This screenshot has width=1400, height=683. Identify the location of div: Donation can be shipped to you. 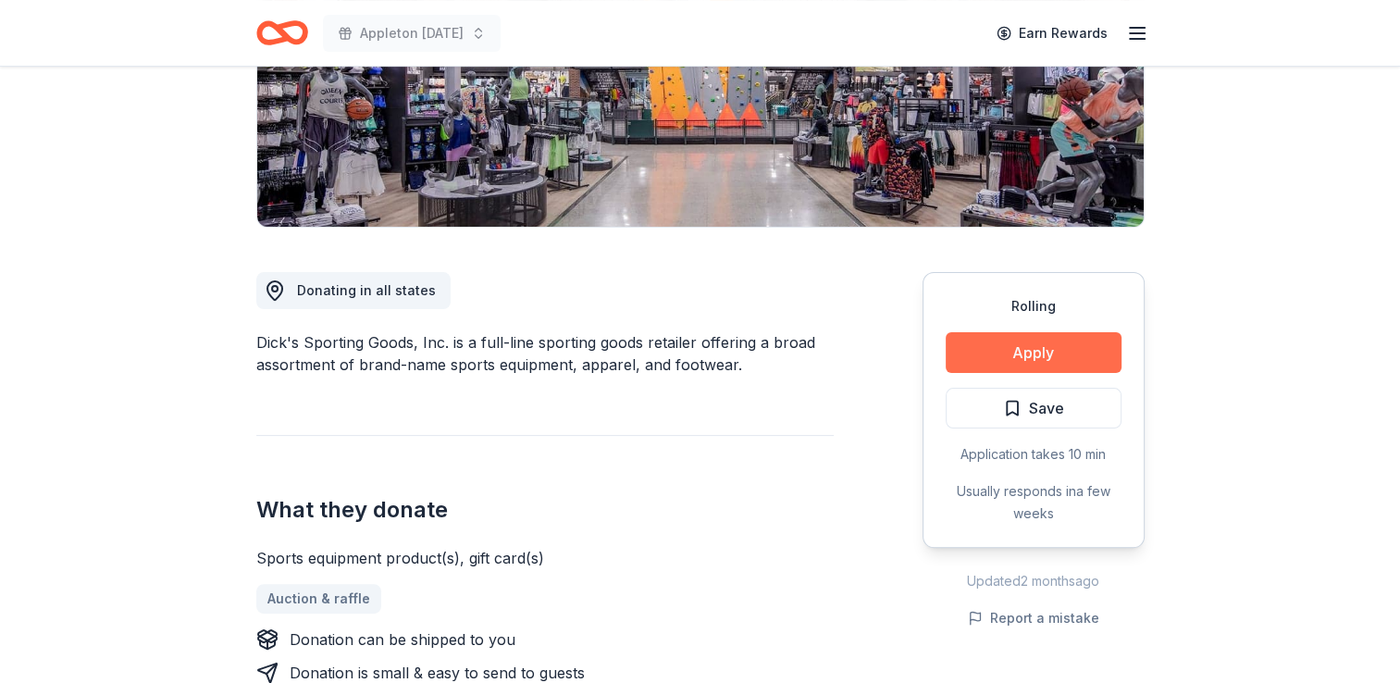
(402, 639).